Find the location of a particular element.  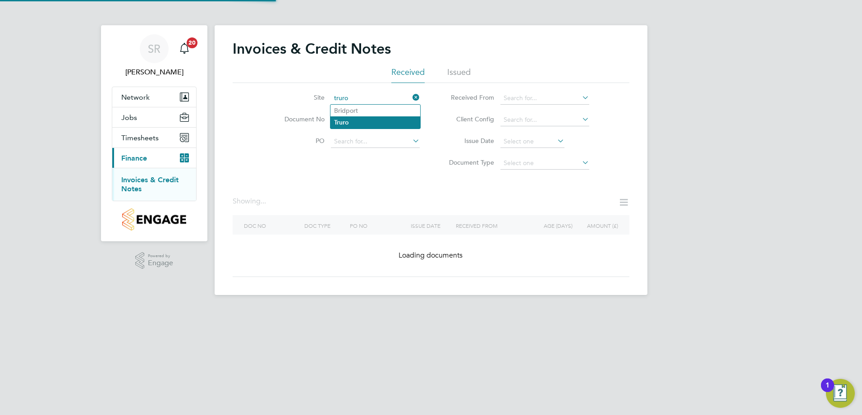

span: Finance is located at coordinates (134, 158).